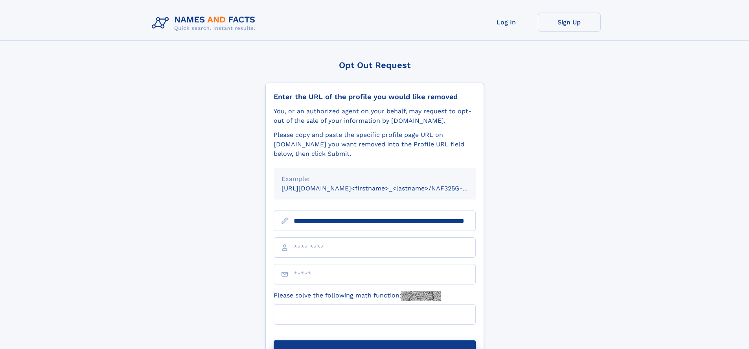 Image resolution: width=749 pixels, height=349 pixels. I want to click on div: Example:, so click(375, 179).